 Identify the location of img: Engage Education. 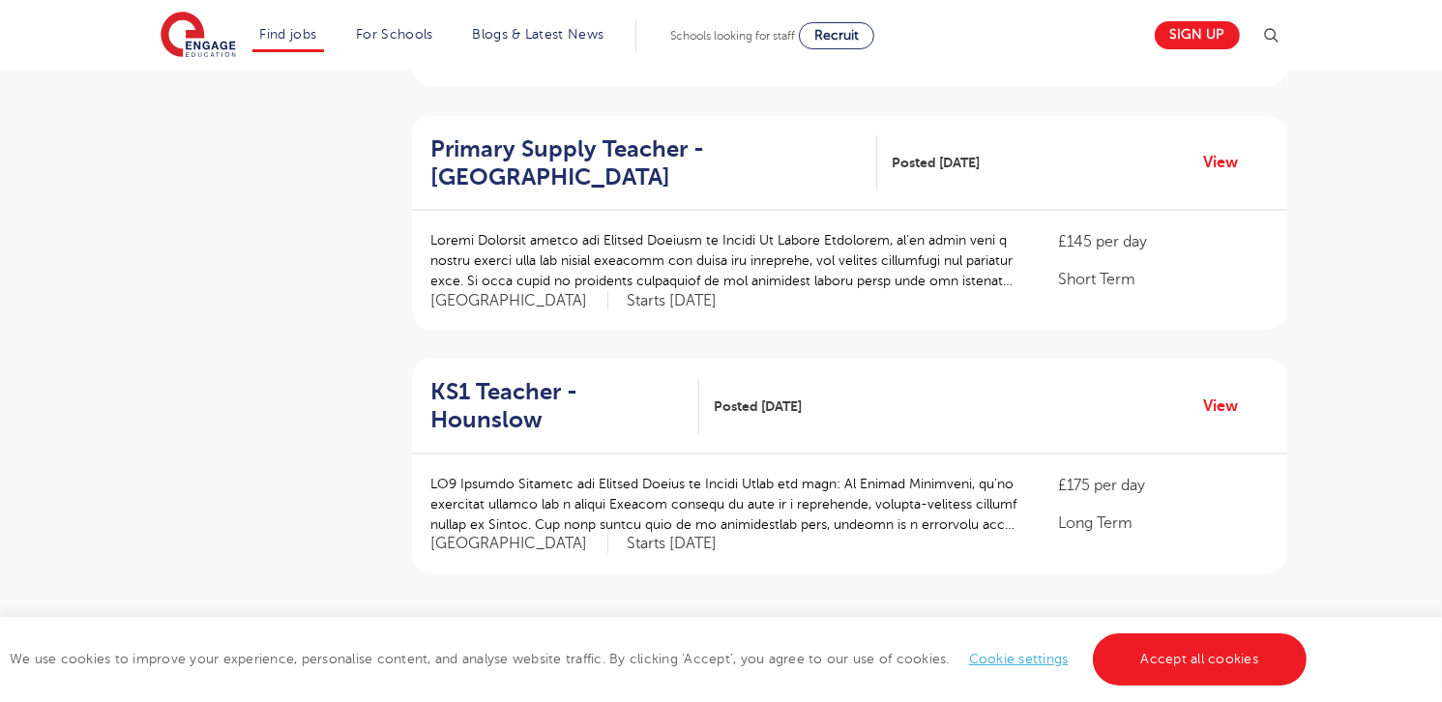
(198, 36).